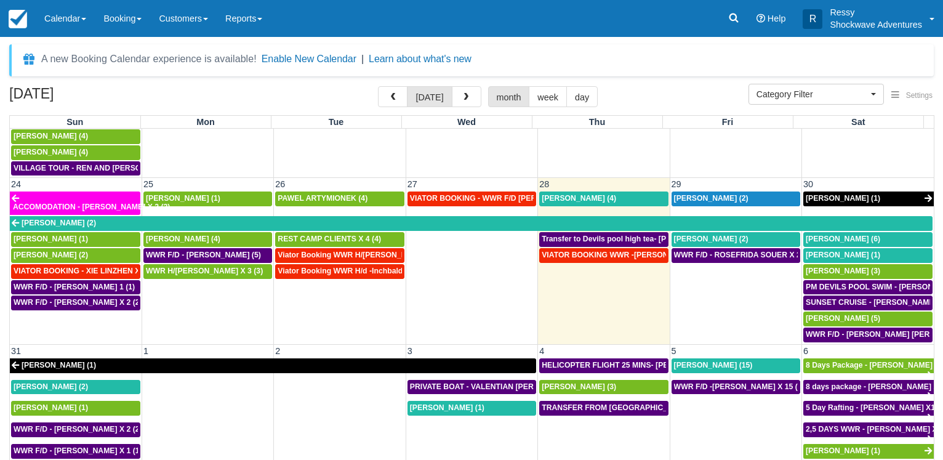 This screenshot has width=943, height=460. I want to click on span: WWR F/D - ROSEFRIDA SOUER X 2 (2), so click(743, 255).